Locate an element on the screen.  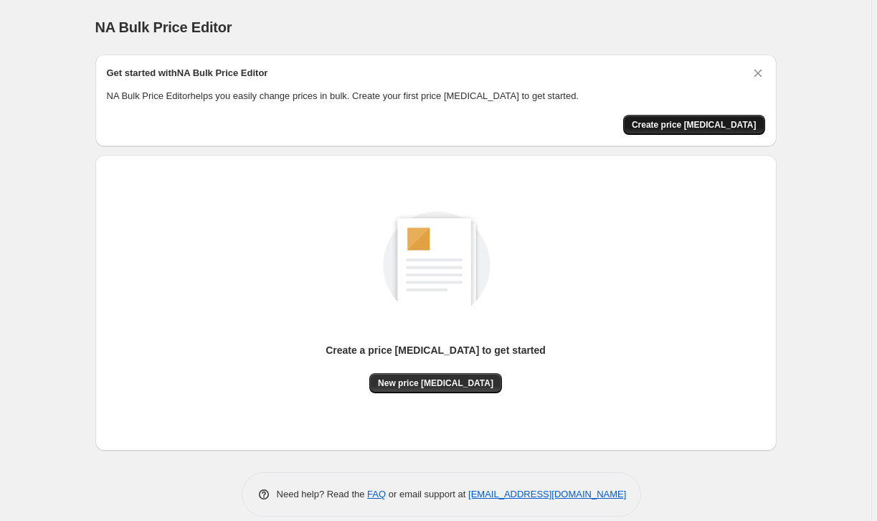
span: or email support at is located at coordinates (427, 494).